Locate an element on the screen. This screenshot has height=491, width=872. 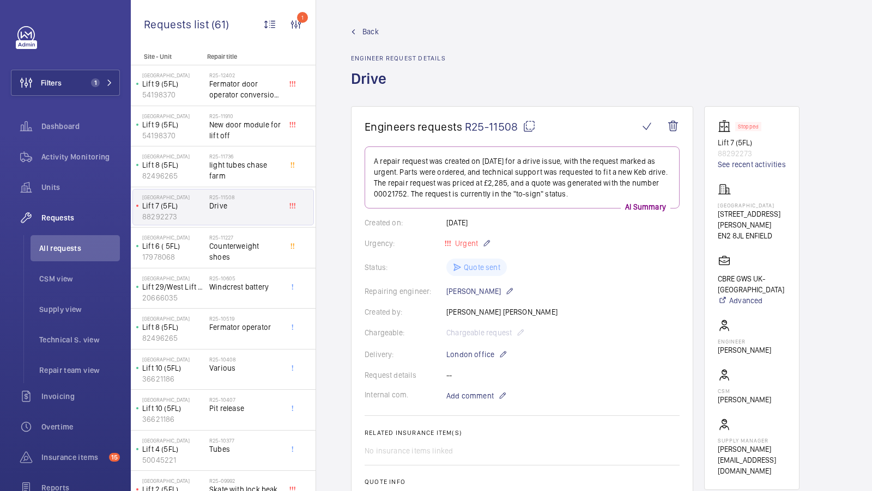
h2: R25-10519 is located at coordinates (245, 319).